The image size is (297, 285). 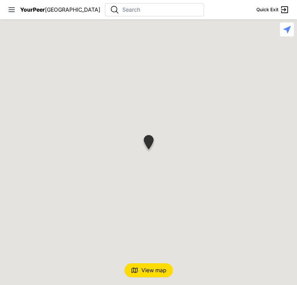 I want to click on input: Search, so click(x=161, y=10).